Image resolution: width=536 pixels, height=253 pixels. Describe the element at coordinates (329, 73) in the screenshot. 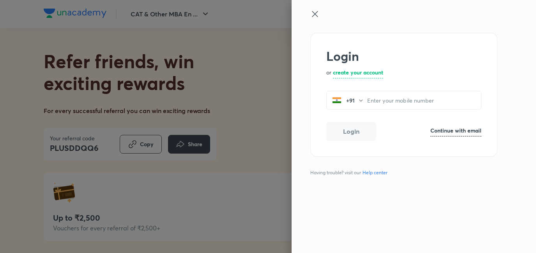

I see `p: or` at that location.